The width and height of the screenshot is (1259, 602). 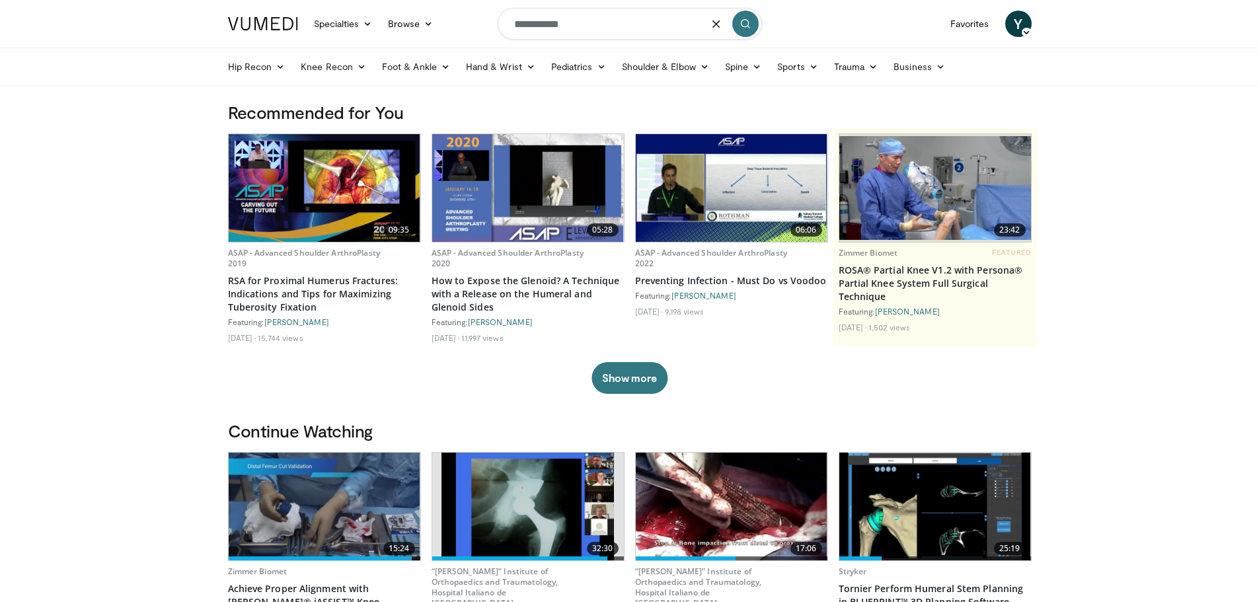 I want to click on span: FEATURED, so click(x=1011, y=252).